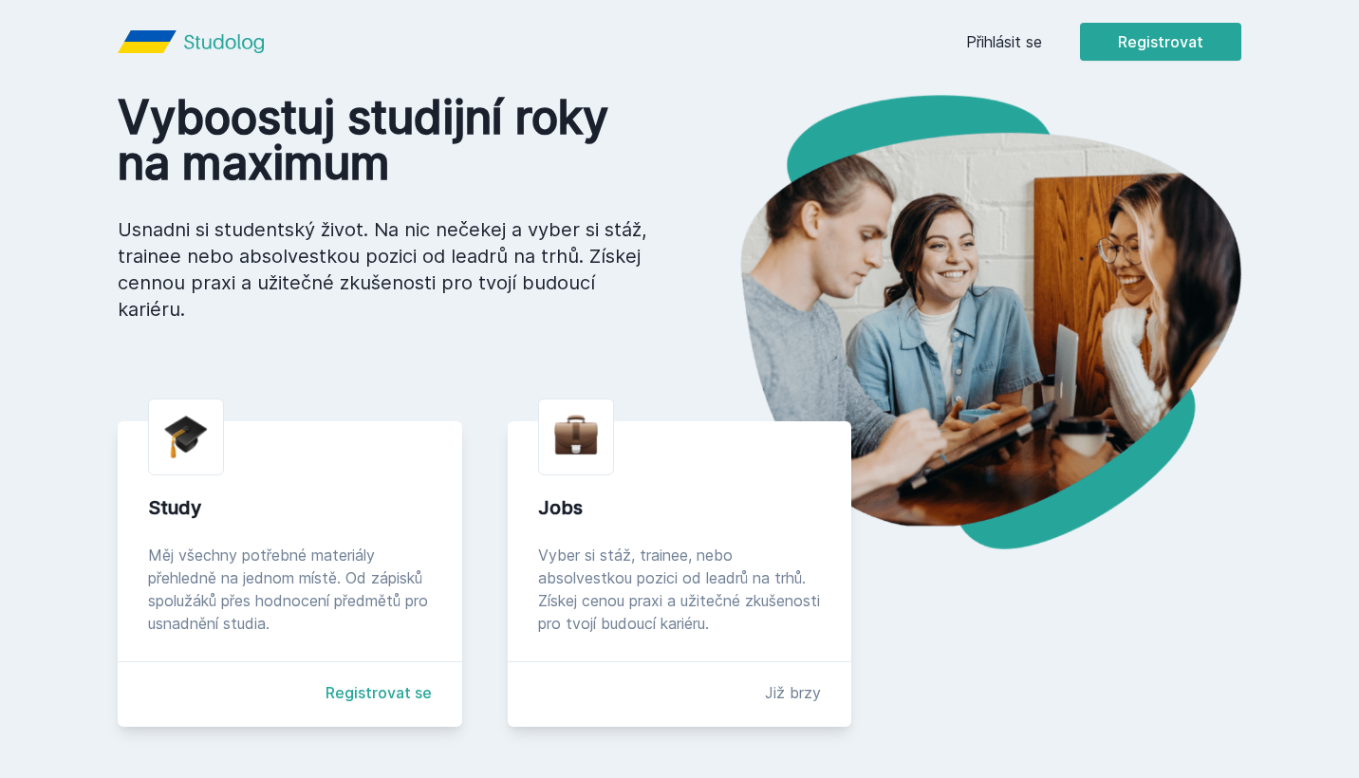  Describe the element at coordinates (383, 140) in the screenshot. I see `h1: Vyboostuj studijní roky na maximum` at that location.